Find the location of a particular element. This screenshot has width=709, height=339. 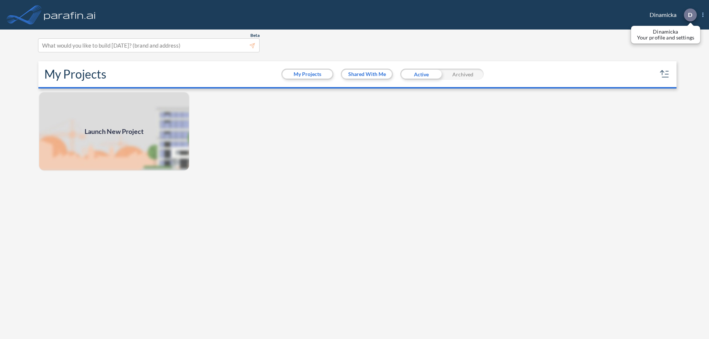

div: Dinamicka is located at coordinates (671, 15).